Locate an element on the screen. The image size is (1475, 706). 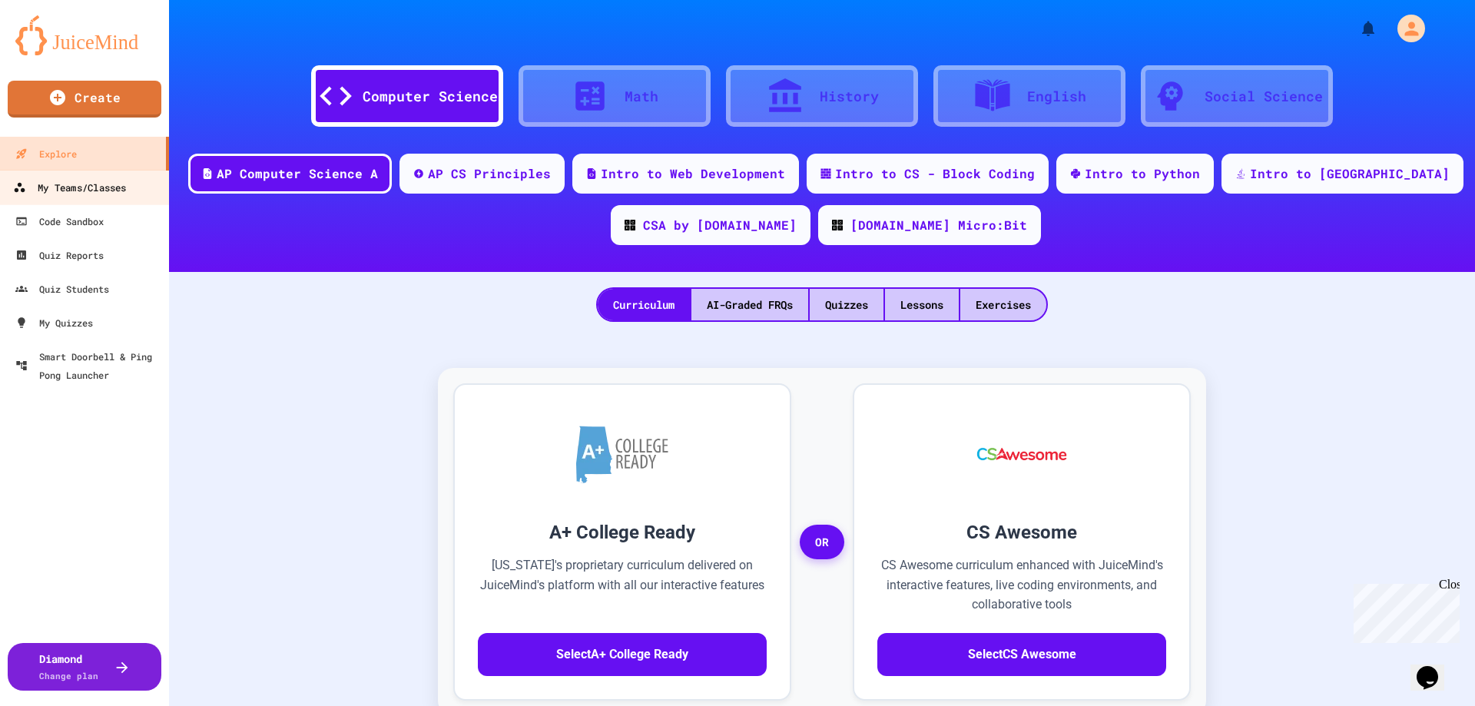
span: OR is located at coordinates (822, 542).